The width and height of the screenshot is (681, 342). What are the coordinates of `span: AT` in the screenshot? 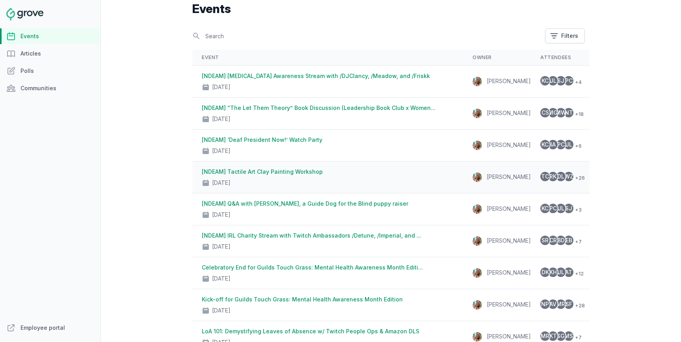 It's located at (569, 272).